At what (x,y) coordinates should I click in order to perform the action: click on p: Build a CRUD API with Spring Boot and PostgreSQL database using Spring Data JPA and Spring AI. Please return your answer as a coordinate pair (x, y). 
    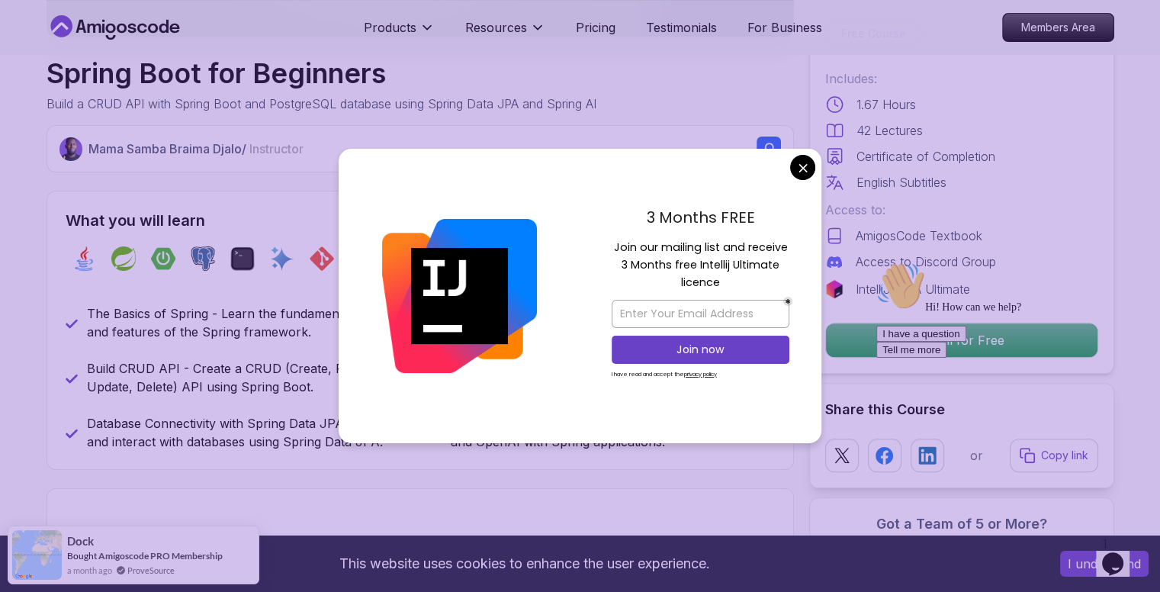
    Looking at the image, I should click on (321, 104).